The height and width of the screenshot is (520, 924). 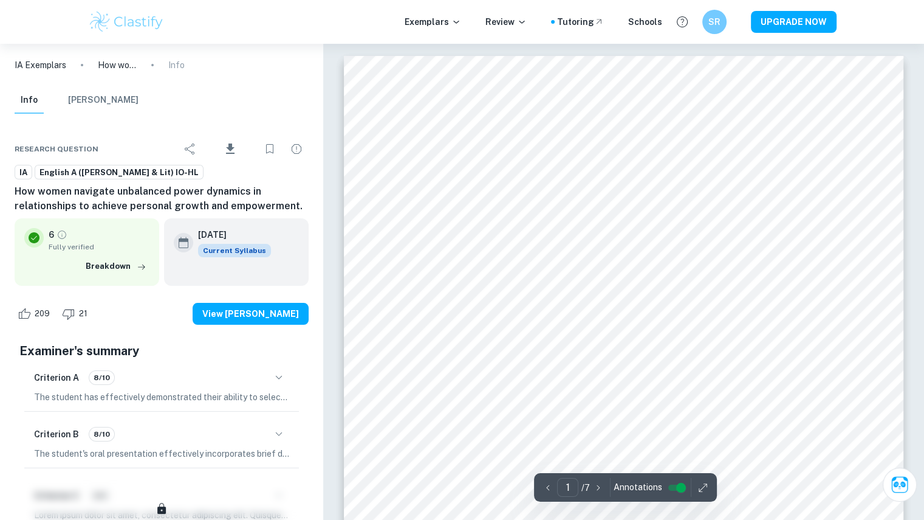 I want to click on div: Like, so click(x=35, y=314).